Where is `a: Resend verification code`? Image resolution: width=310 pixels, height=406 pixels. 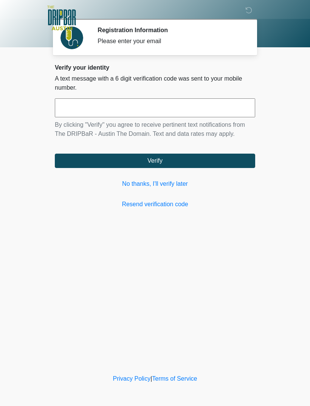 a: Resend verification code is located at coordinates (155, 204).